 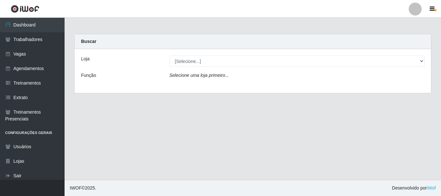 I want to click on label: Loja, so click(x=85, y=59).